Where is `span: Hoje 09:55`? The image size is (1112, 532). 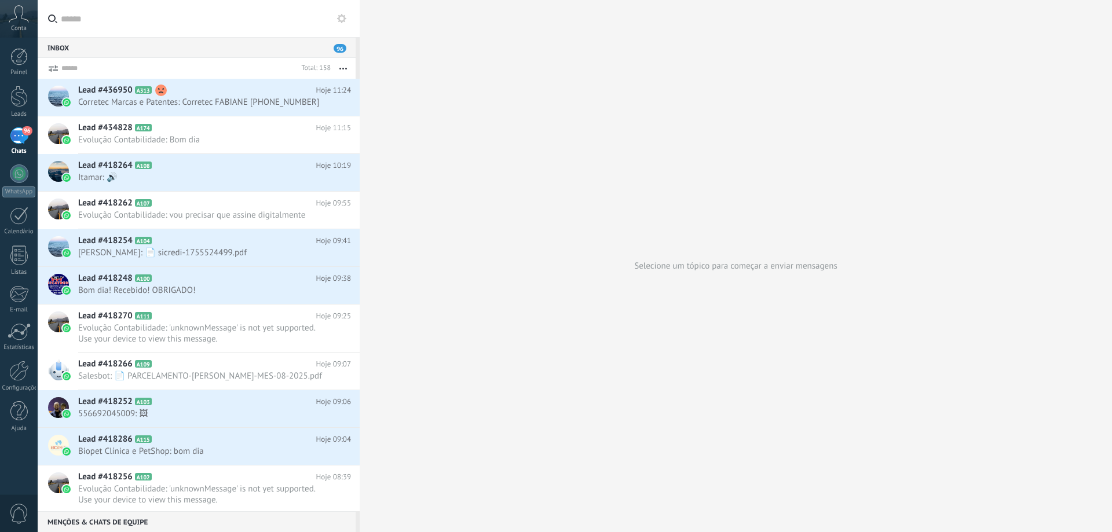 span: Hoje 09:55 is located at coordinates (334, 203).